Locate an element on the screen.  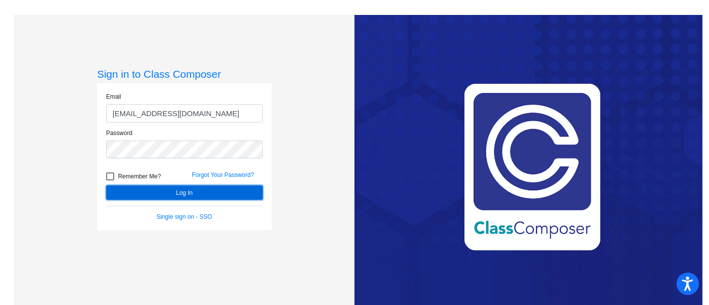
a: Forgot Your Password? is located at coordinates (223, 175).